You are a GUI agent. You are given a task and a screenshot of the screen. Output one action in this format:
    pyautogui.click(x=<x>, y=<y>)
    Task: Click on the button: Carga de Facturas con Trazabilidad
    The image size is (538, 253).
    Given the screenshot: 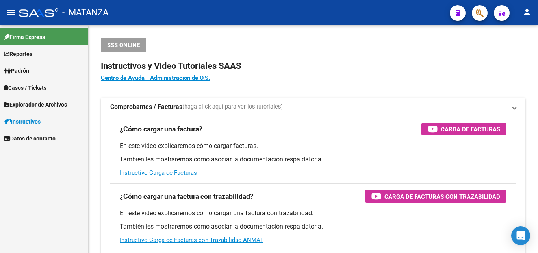 What is the action you would take?
    pyautogui.click(x=436, y=197)
    